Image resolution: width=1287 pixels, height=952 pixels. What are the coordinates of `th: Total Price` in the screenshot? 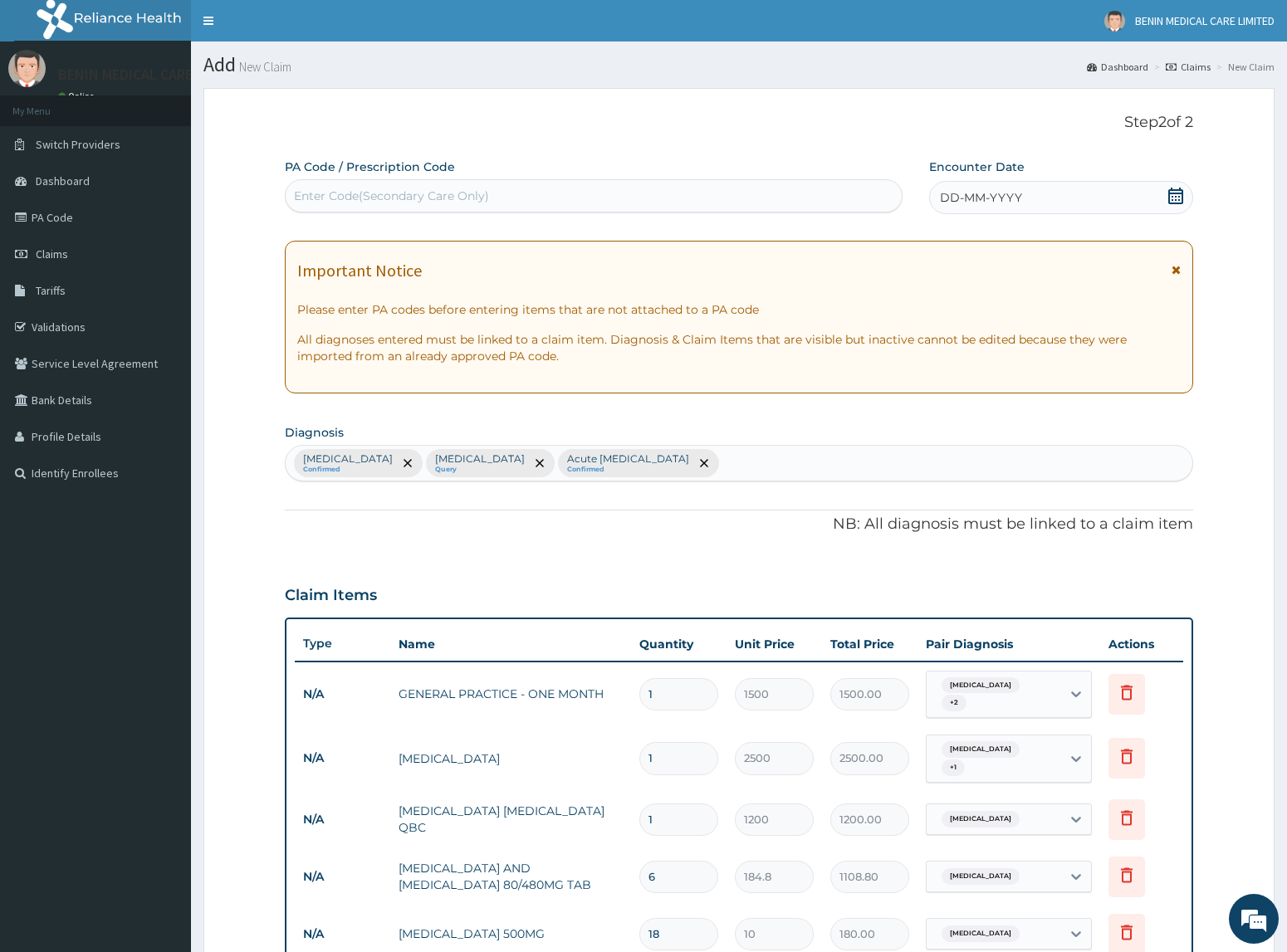 It's located at (870, 645).